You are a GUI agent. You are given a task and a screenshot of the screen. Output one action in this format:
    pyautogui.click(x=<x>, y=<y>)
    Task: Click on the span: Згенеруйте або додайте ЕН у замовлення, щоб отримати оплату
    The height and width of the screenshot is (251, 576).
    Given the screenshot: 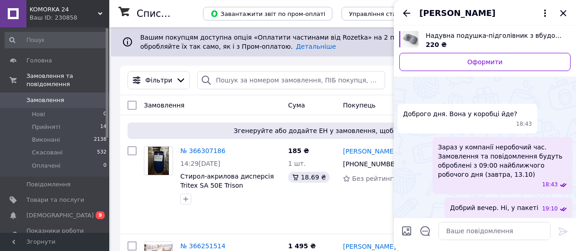 What is the action you would take?
    pyautogui.click(x=343, y=131)
    